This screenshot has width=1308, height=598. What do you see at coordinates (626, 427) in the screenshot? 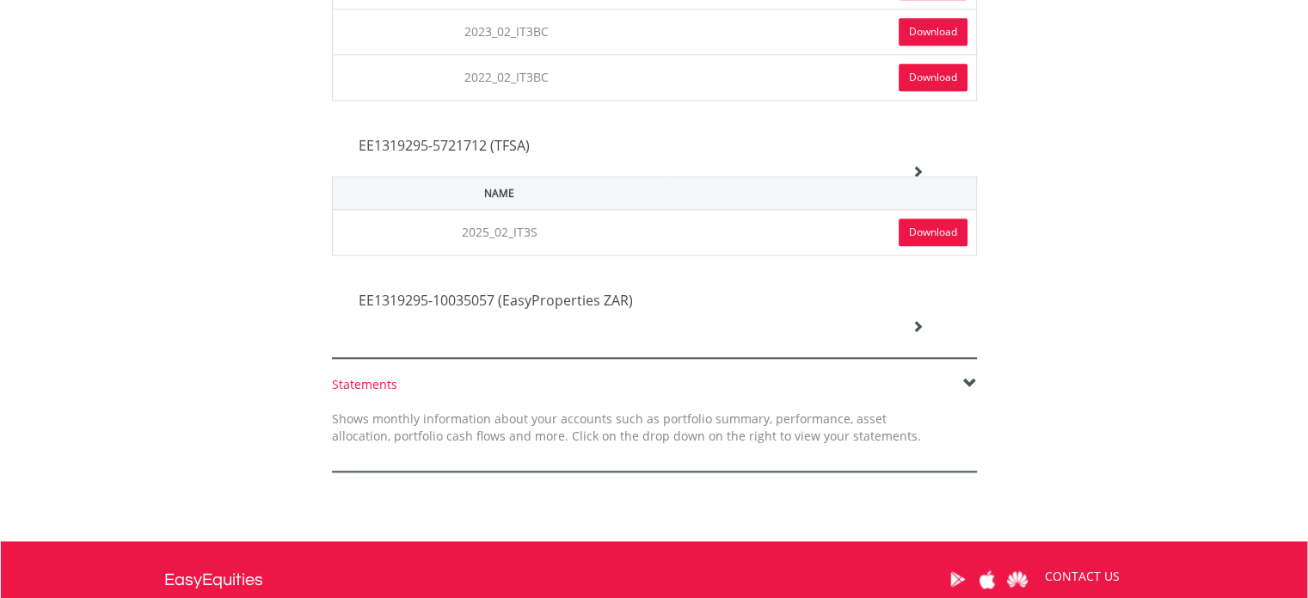
I see `div: Shows monthly information about your accounts such as portfolio summary, performance, asset alloc...` at bounding box center [626, 427].